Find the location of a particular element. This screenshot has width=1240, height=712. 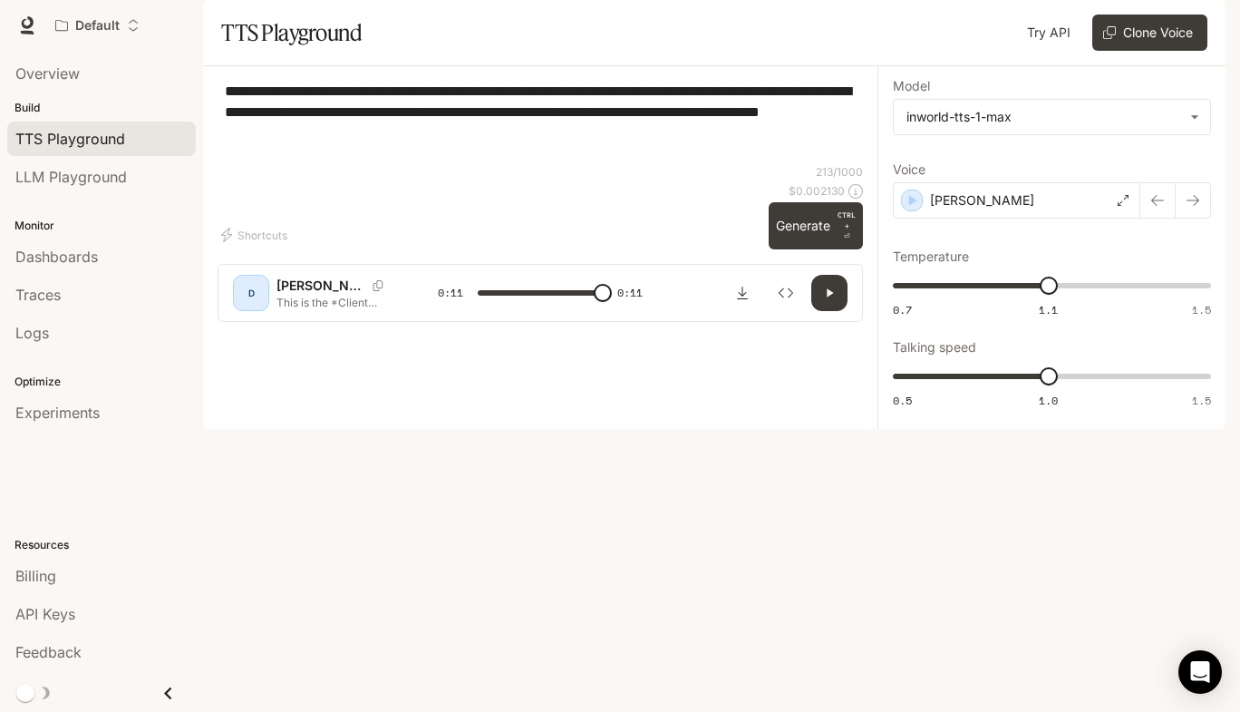

button: Clone Voice is located at coordinates (1149, 33).